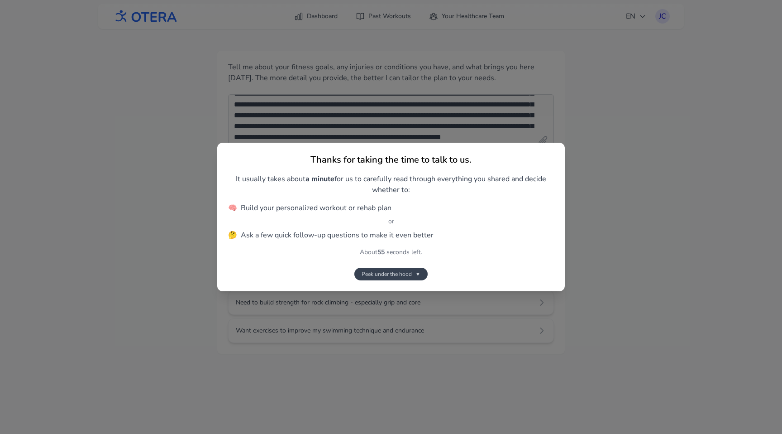 The height and width of the screenshot is (434, 782). I want to click on span: Build your personalized workout or rehab plan, so click(316, 208).